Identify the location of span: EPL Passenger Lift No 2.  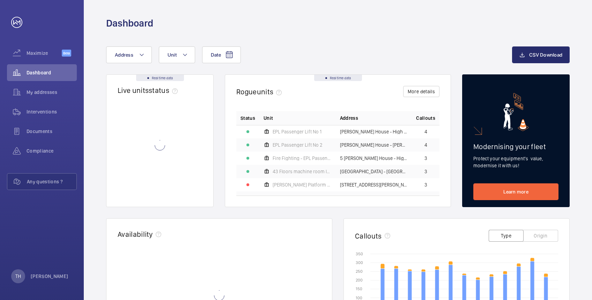
(297, 145).